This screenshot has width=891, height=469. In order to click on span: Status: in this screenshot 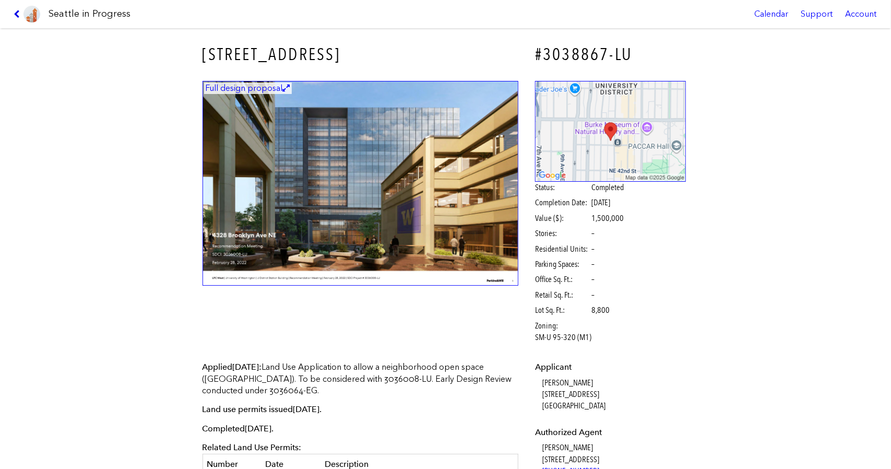, I will do `click(562, 187)`.